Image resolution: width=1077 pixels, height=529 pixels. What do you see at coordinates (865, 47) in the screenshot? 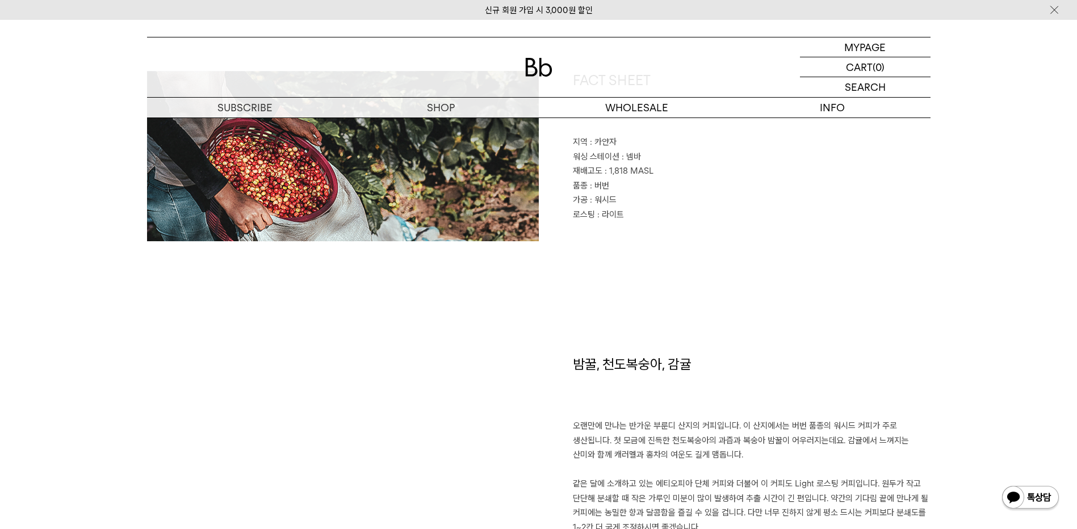
I see `p: MYPAGE` at bounding box center [865, 47].